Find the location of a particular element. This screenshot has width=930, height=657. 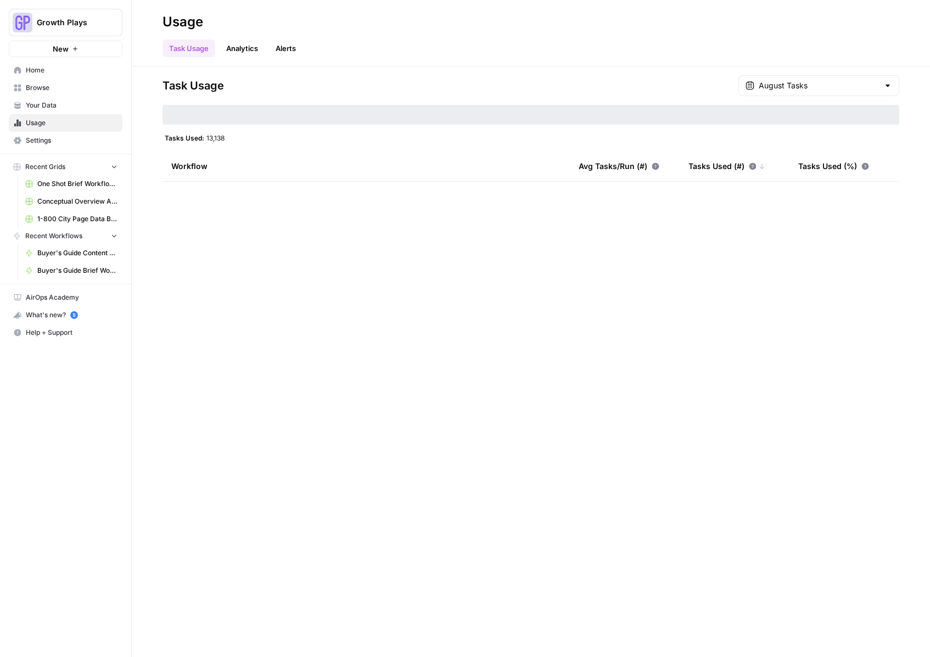

a: Browse is located at coordinates (65, 88).